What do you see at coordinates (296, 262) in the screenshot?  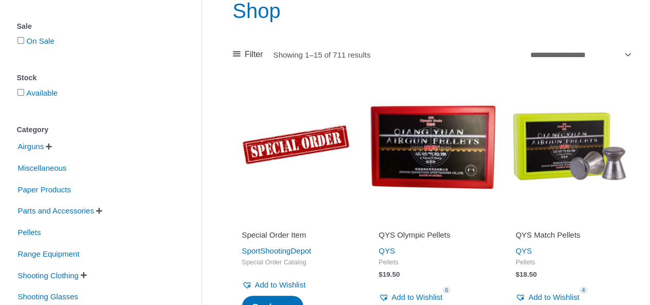 I see `span: Special Order Catalog` at bounding box center [296, 262].